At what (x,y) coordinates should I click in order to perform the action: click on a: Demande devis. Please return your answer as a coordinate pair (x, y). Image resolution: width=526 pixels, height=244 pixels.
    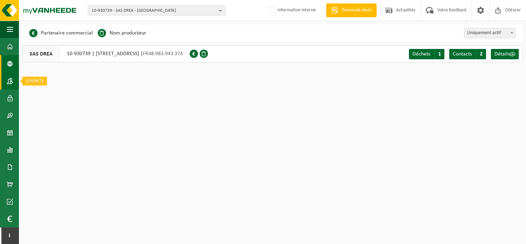
    Looking at the image, I should click on (351, 10).